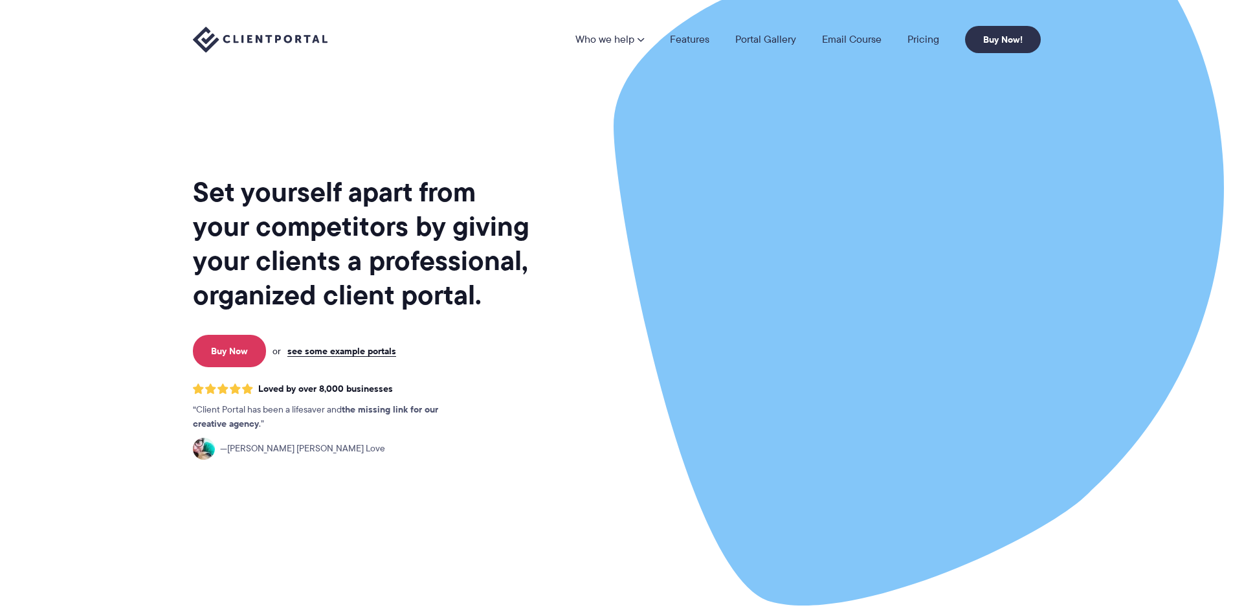 The image size is (1233, 612). What do you see at coordinates (1003, 39) in the screenshot?
I see `a: Buy Now!` at bounding box center [1003, 39].